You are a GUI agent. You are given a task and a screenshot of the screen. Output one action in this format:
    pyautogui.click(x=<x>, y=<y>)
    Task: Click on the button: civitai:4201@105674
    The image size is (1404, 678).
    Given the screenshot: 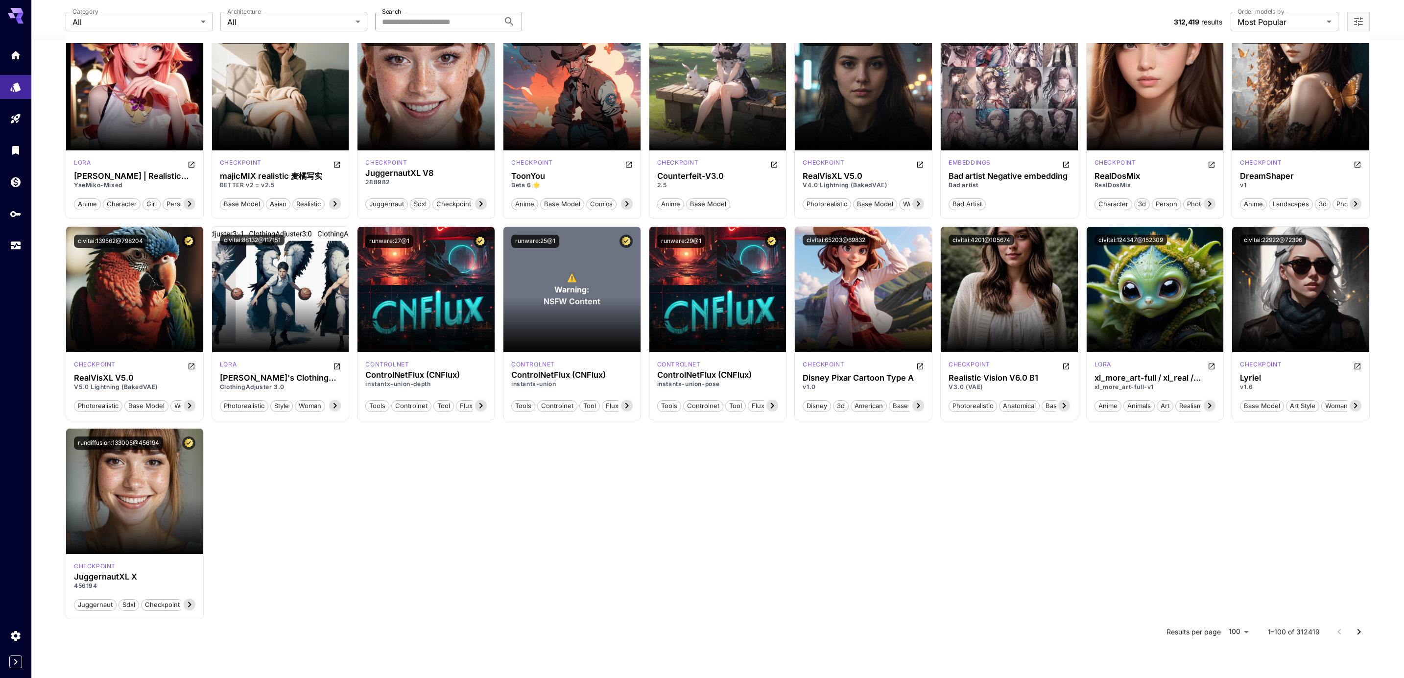 What is the action you would take?
    pyautogui.click(x=982, y=240)
    